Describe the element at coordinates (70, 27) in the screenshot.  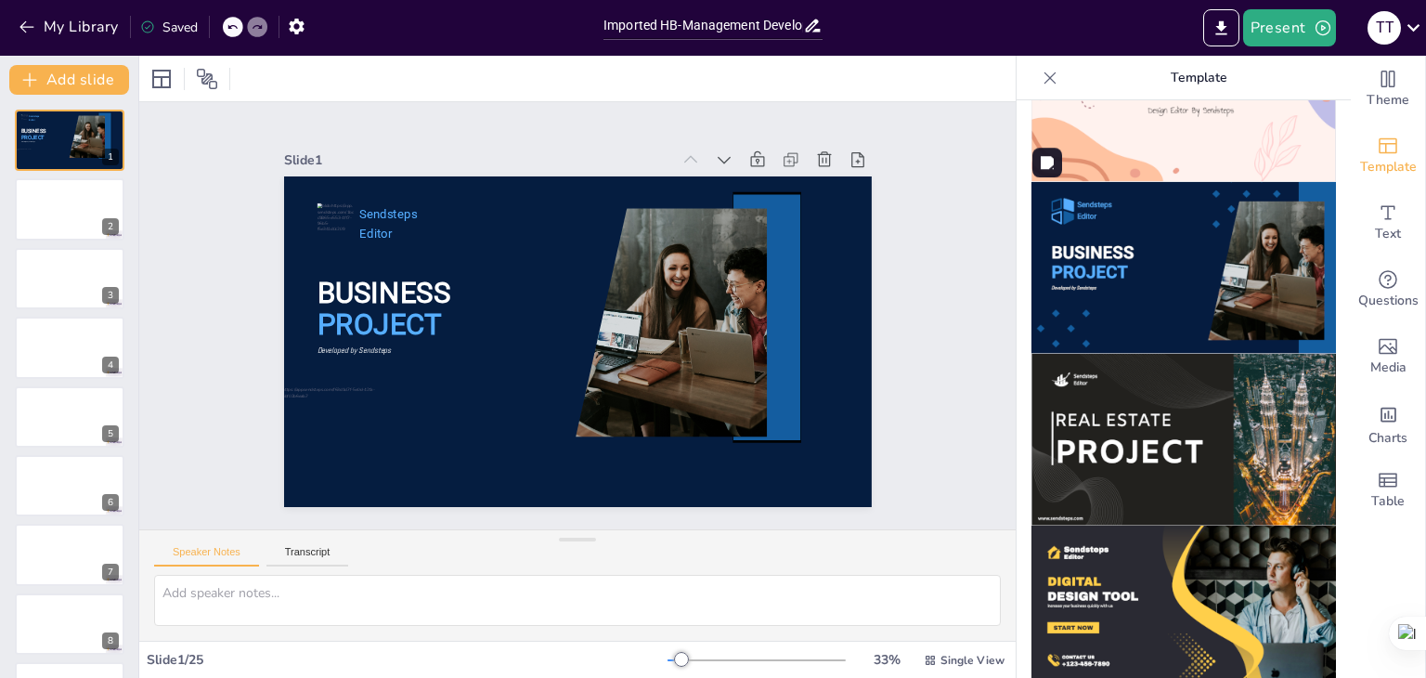
I see `button: My Library` at that location.